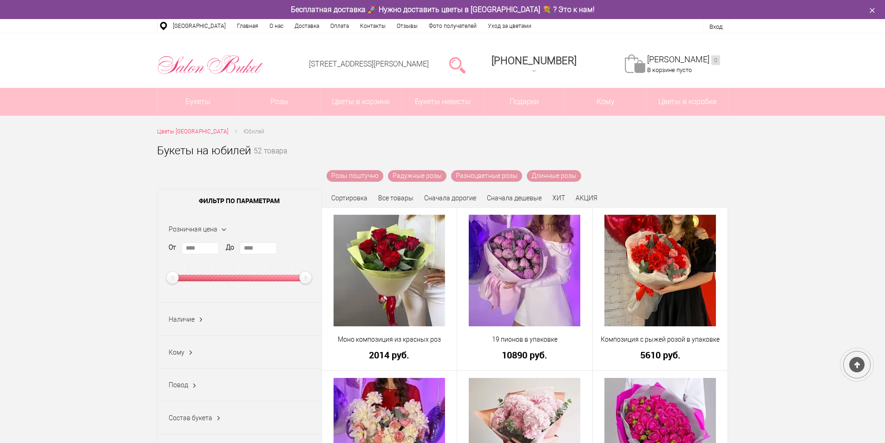 This screenshot has height=443, width=885. What do you see at coordinates (687, 102) in the screenshot?
I see `a: Цветы в коробке` at bounding box center [687, 102].